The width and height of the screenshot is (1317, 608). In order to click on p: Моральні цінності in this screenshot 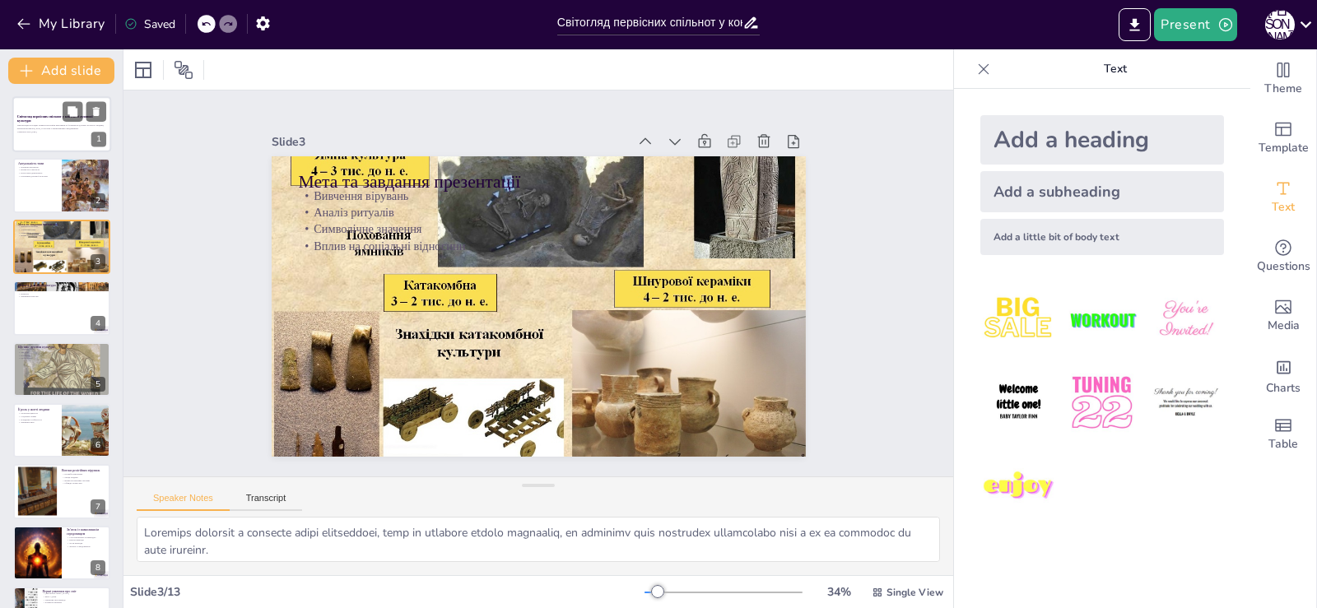, I will do `click(37, 414)`.